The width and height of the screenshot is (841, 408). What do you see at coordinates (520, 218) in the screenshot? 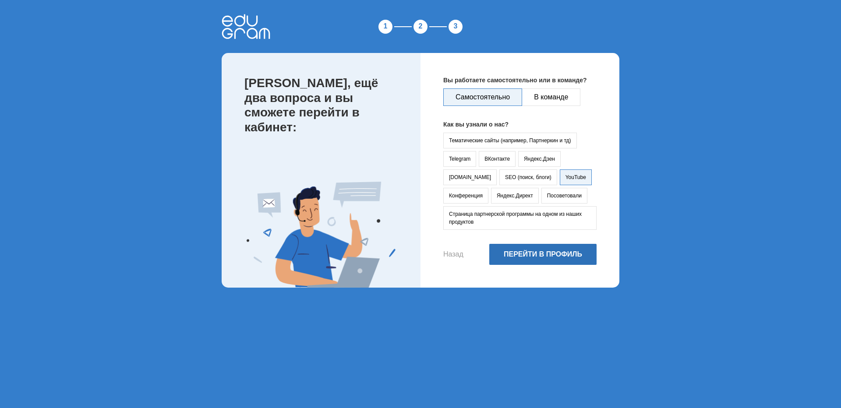
I see `button: Страница партнерской программы на одном из наших продуктов` at bounding box center [520, 218].